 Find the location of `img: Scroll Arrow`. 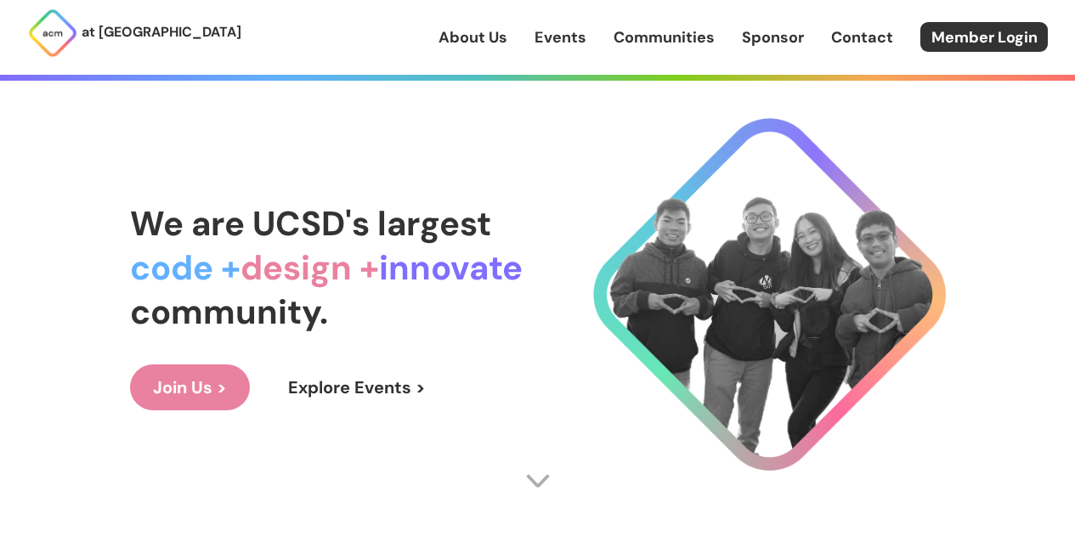

img: Scroll Arrow is located at coordinates (538, 481).